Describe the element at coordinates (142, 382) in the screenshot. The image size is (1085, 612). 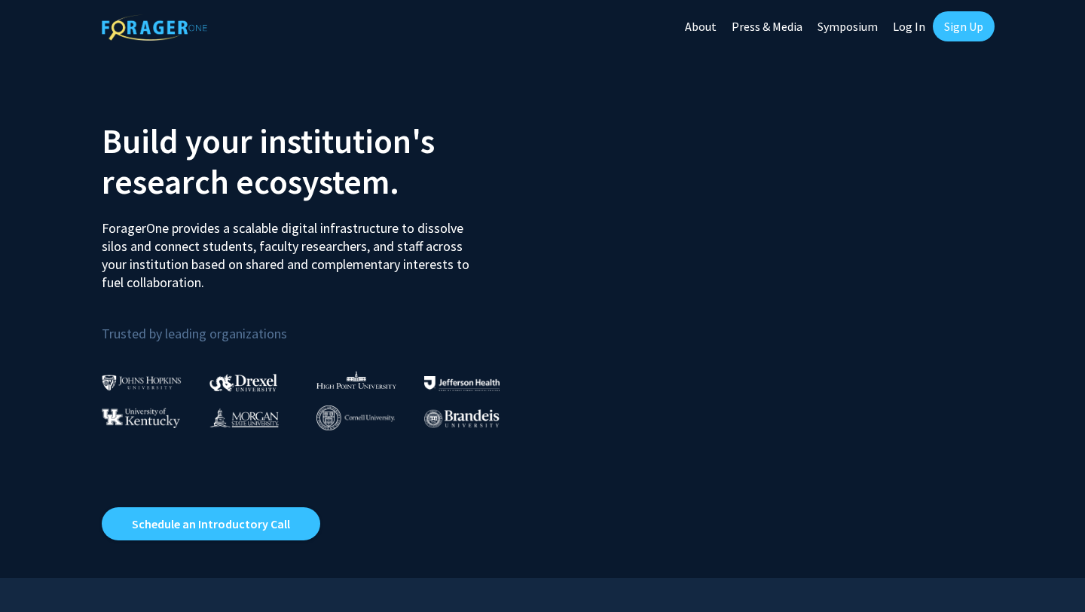
I see `img: Johns Hopkins University` at that location.